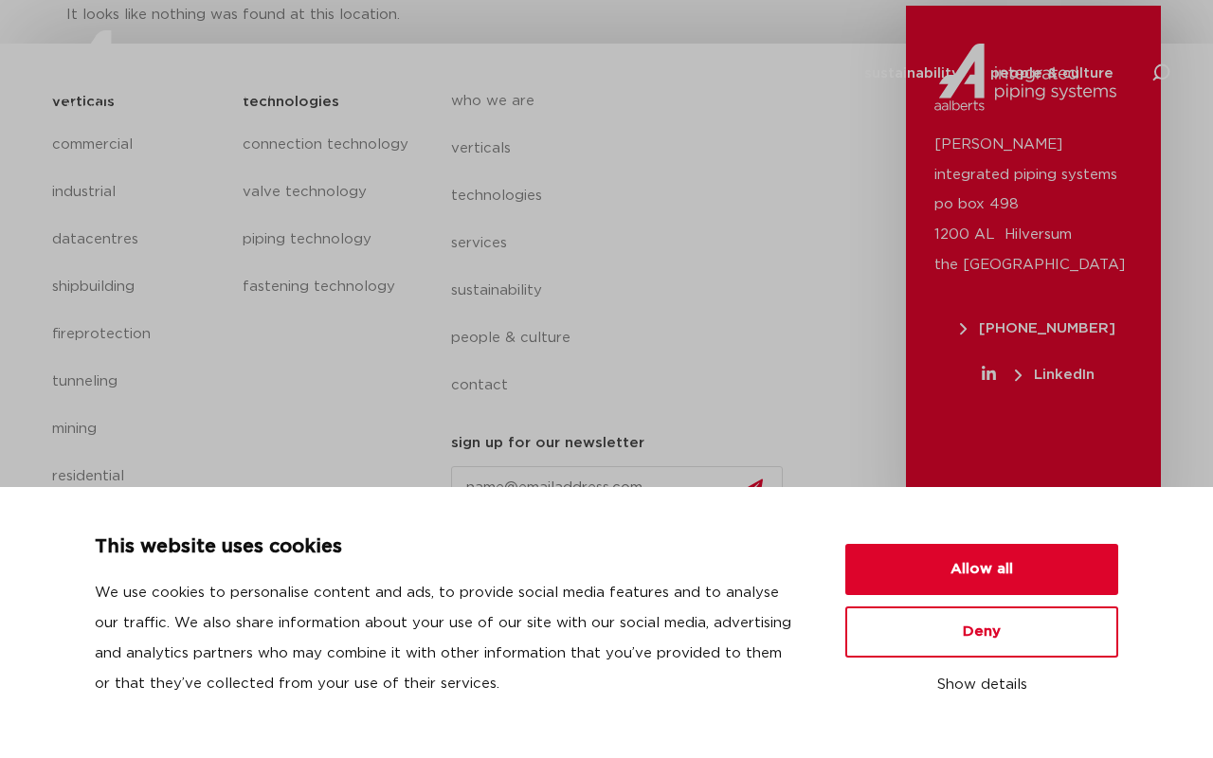 The width and height of the screenshot is (1213, 758). What do you see at coordinates (328, 287) in the screenshot?
I see `a: fastening technology` at bounding box center [328, 287].